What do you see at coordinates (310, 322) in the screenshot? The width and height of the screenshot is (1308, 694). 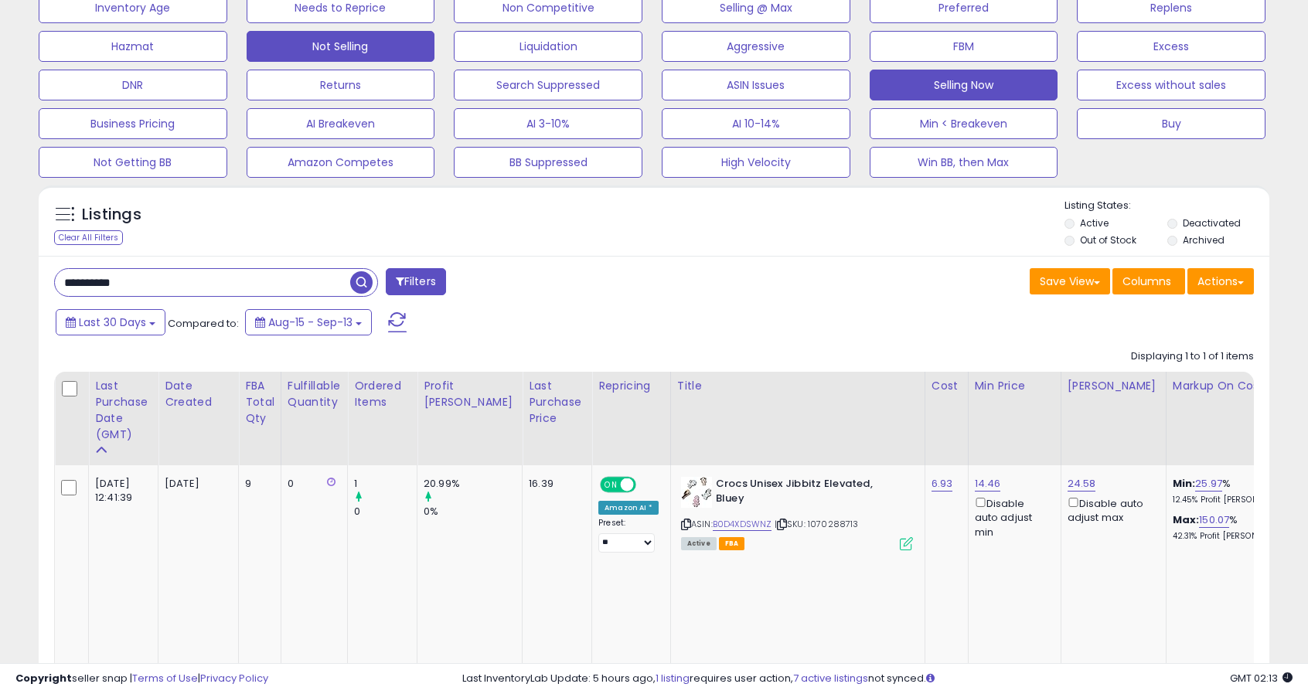 I see `span: Aug-15 - Sep-13` at bounding box center [310, 322].